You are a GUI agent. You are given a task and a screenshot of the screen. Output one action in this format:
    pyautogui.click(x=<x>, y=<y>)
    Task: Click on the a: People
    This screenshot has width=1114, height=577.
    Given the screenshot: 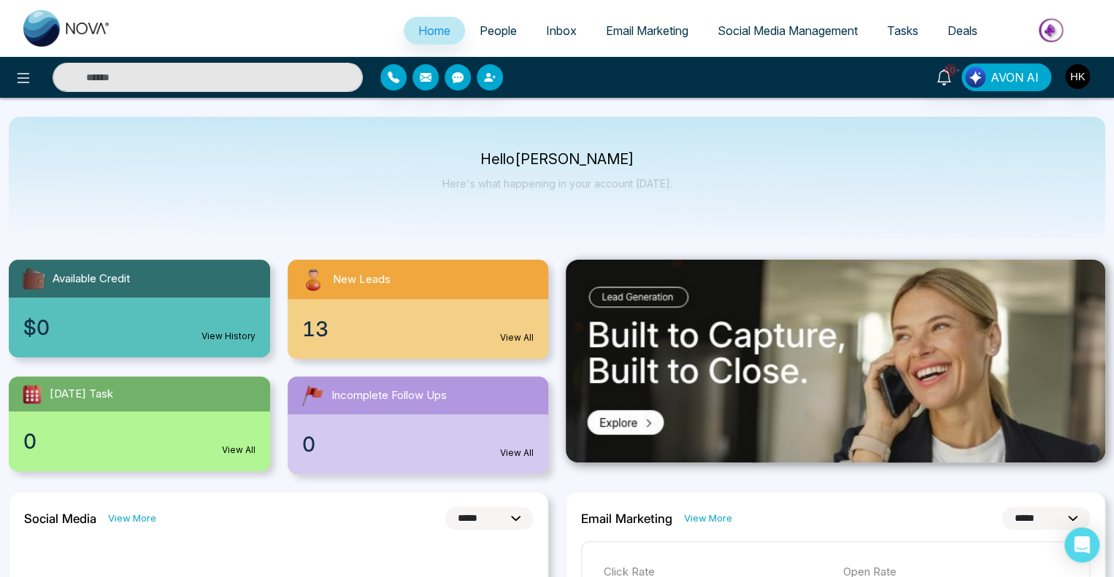 What is the action you would take?
    pyautogui.click(x=498, y=31)
    